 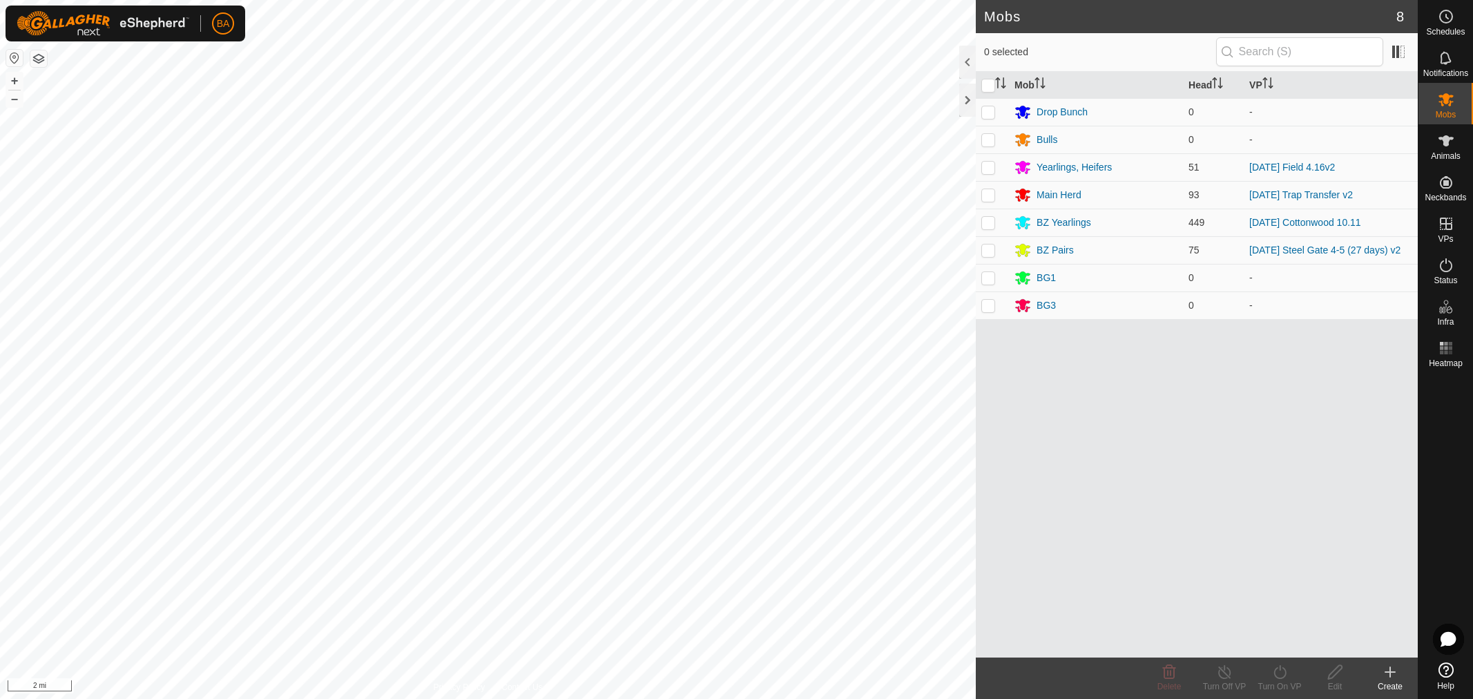 I want to click on button: Map Layers, so click(x=39, y=59).